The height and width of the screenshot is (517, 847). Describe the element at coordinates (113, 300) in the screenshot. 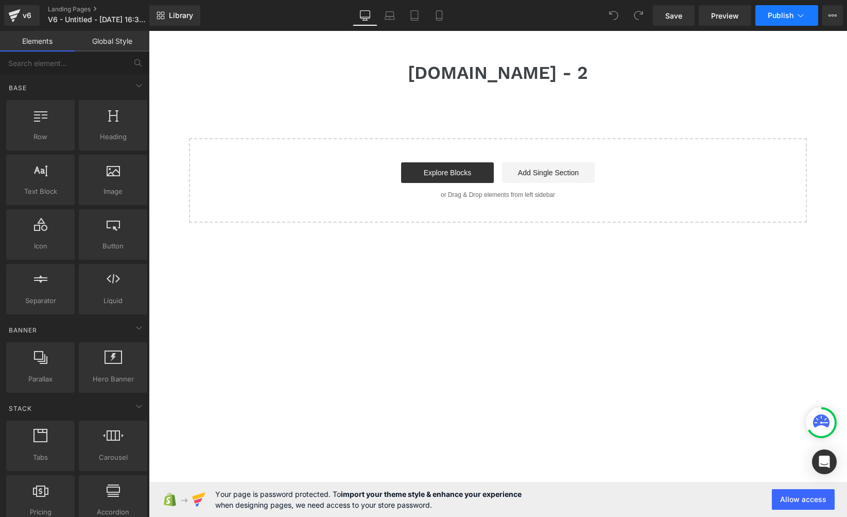

I see `span: Liquid` at that location.